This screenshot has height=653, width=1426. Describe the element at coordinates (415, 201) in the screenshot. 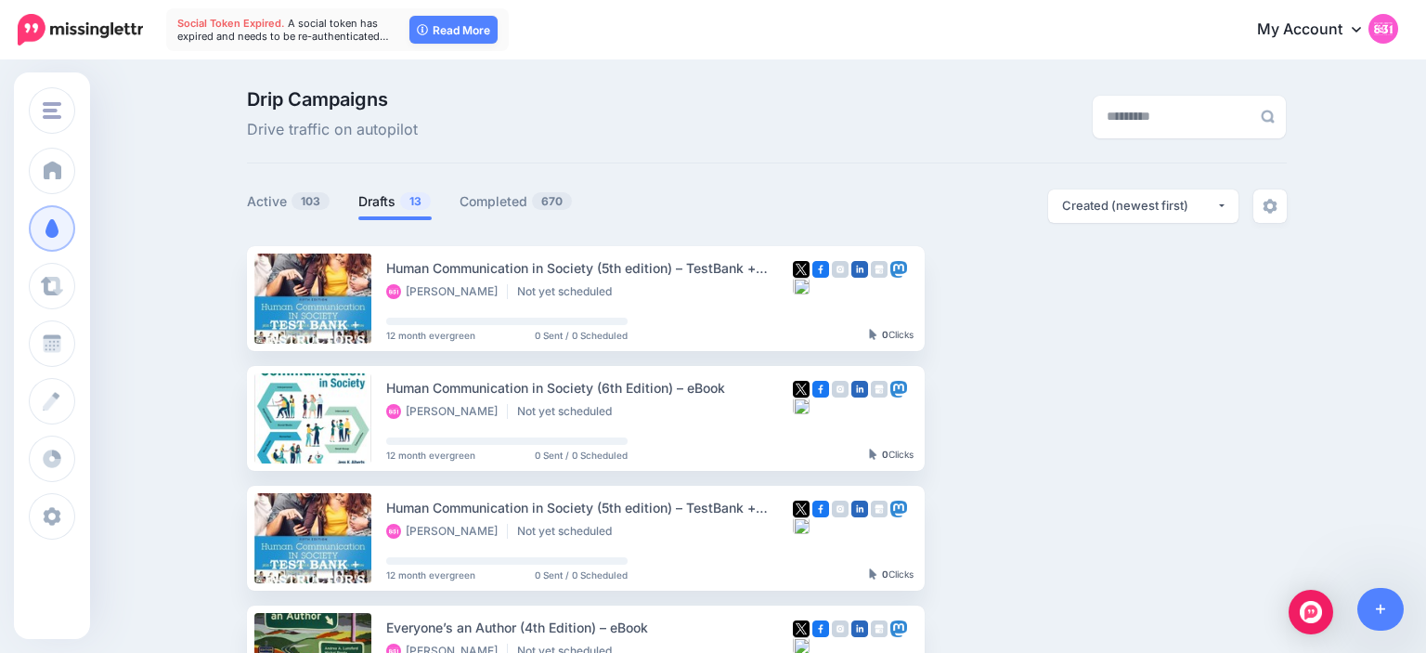

I see `span: 13` at that location.